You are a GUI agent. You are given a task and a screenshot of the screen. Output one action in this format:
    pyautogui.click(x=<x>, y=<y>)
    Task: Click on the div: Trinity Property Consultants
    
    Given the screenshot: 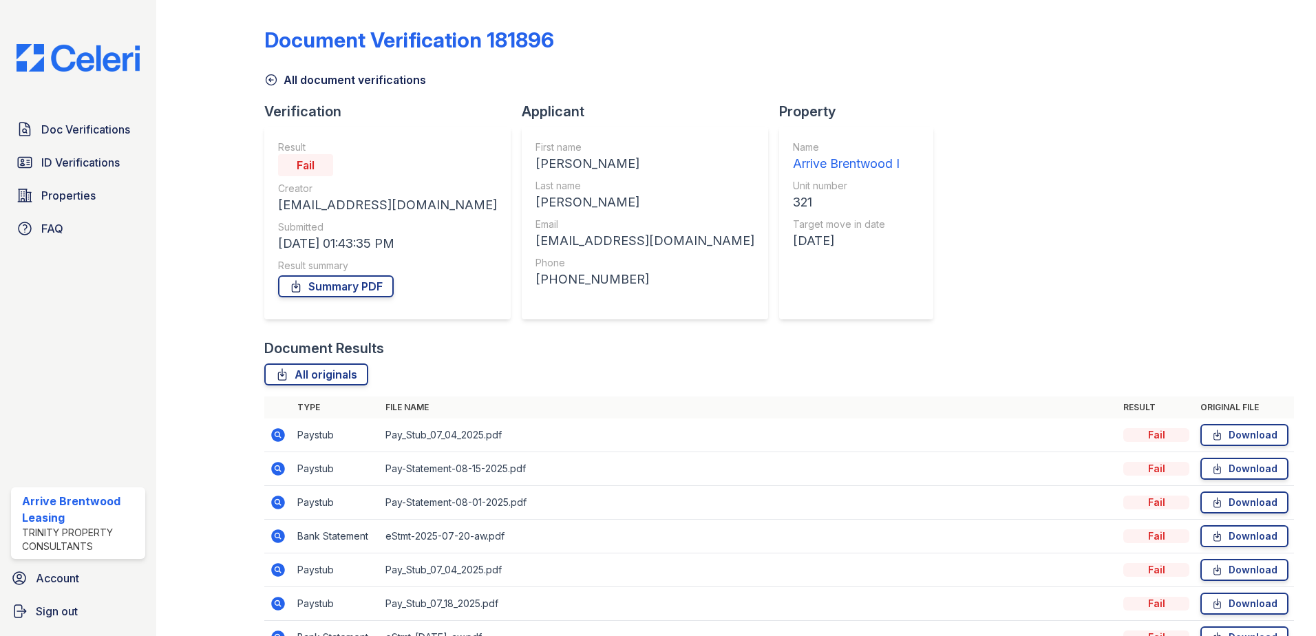 What is the action you would take?
    pyautogui.click(x=81, y=540)
    